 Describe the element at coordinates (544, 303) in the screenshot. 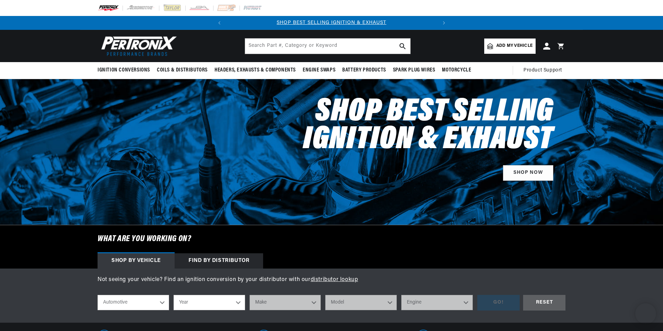

I see `div: RESET` at that location.